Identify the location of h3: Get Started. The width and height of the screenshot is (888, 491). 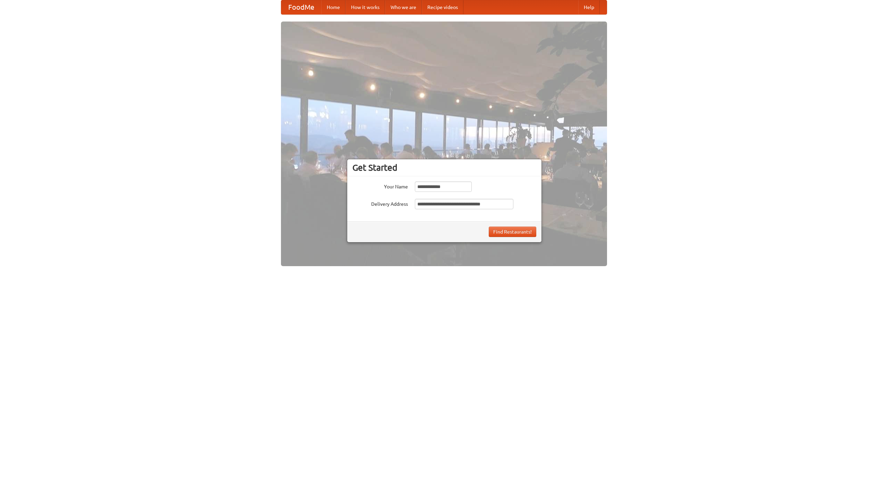
(445, 168).